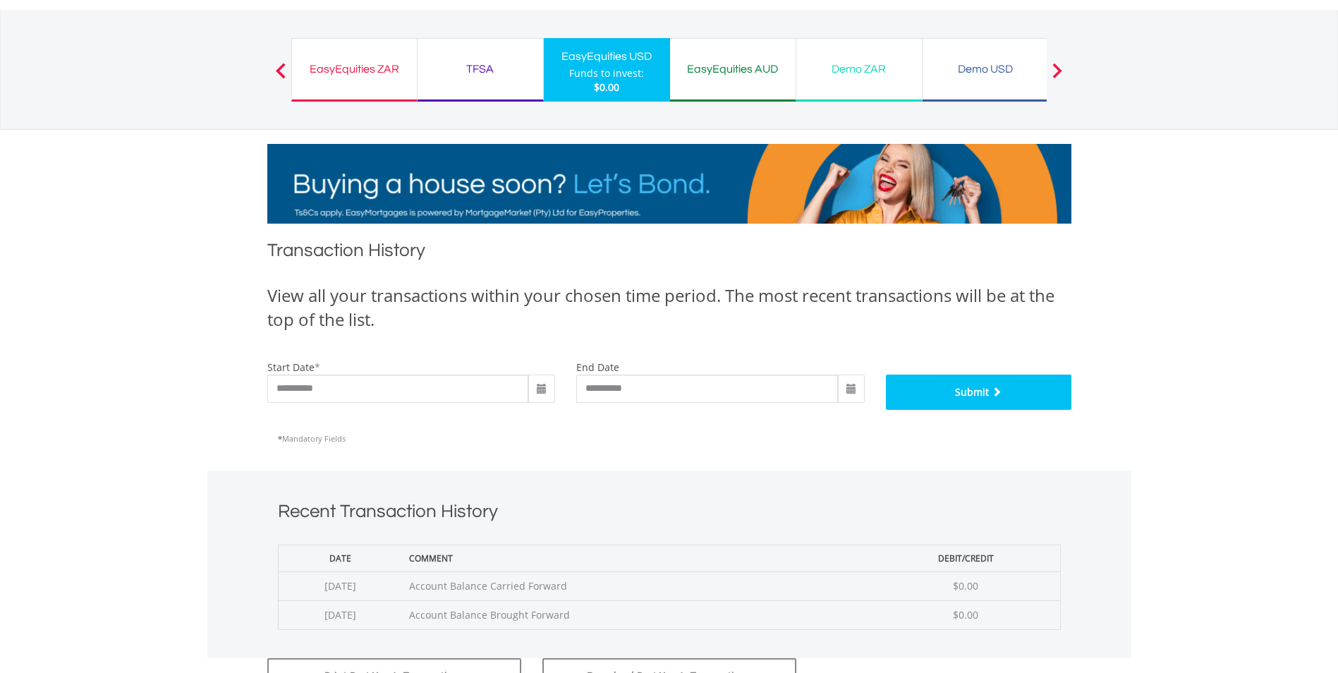 Image resolution: width=1338 pixels, height=673 pixels. Describe the element at coordinates (670, 308) in the screenshot. I see `div: View all your transactions within your chosen time period. The most recent transactions will be a...` at that location.